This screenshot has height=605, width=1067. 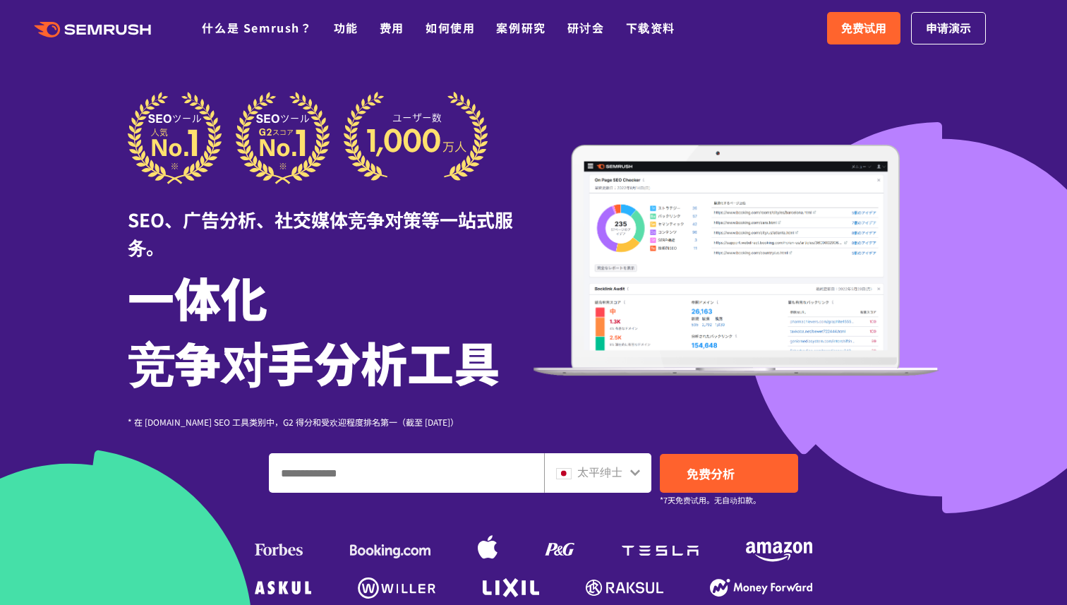 I want to click on font: 一体化, so click(x=198, y=296).